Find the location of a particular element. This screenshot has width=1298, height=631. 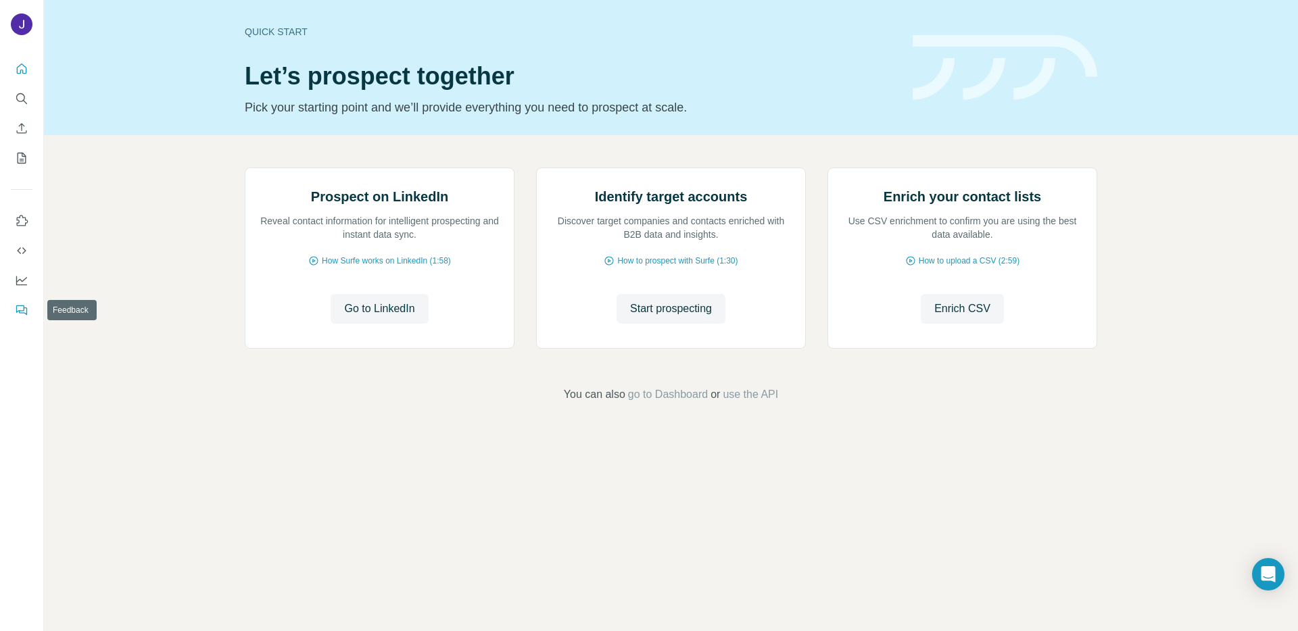

button: Start prospecting is located at coordinates (671, 309).